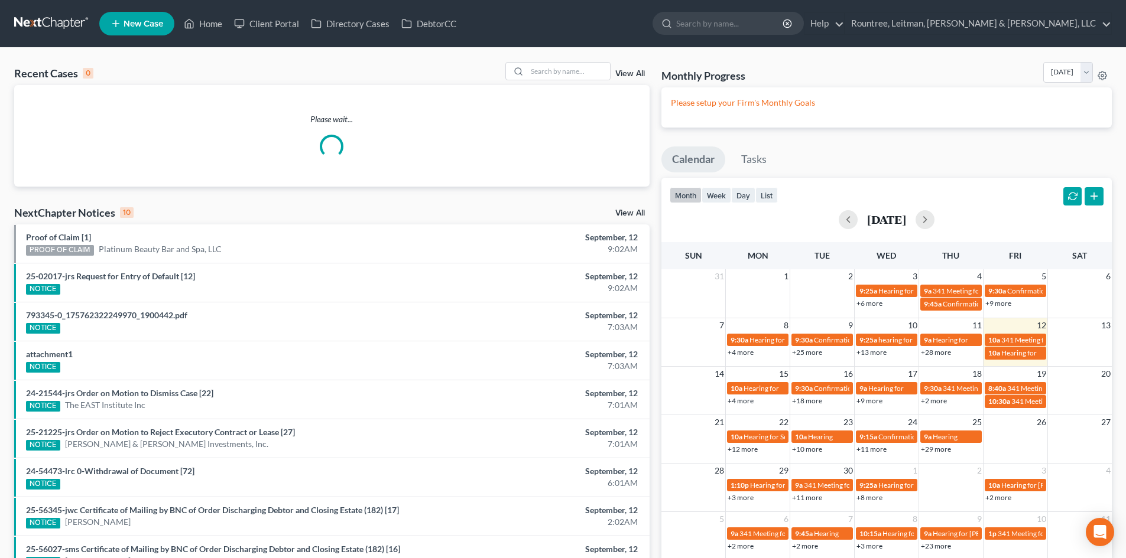 This screenshot has height=558, width=1126. What do you see at coordinates (105, 405) in the screenshot?
I see `a: The EAST Institute Inc` at bounding box center [105, 405].